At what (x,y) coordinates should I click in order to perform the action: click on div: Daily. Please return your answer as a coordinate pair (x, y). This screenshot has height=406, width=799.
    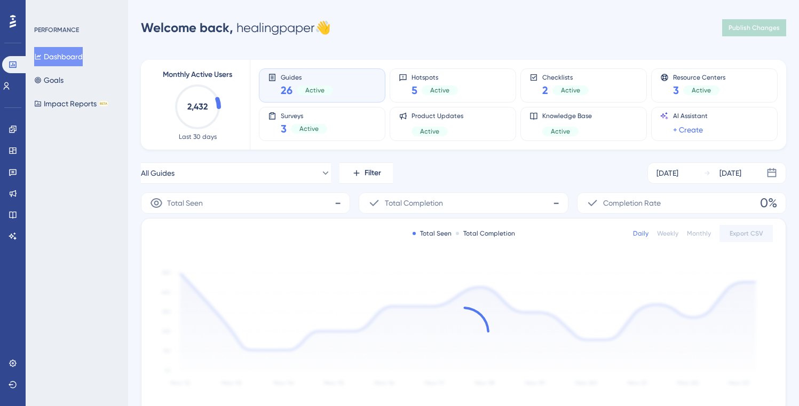
    Looking at the image, I should click on (641, 233).